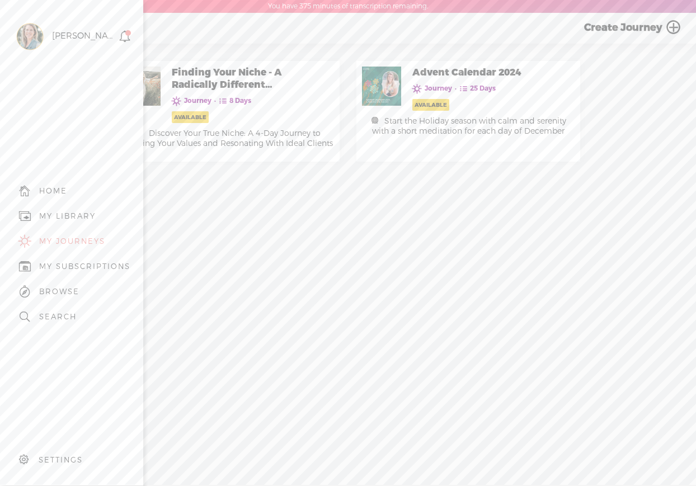 The height and width of the screenshot is (486, 696). Describe the element at coordinates (53, 191) in the screenshot. I see `div: HOME` at that location.